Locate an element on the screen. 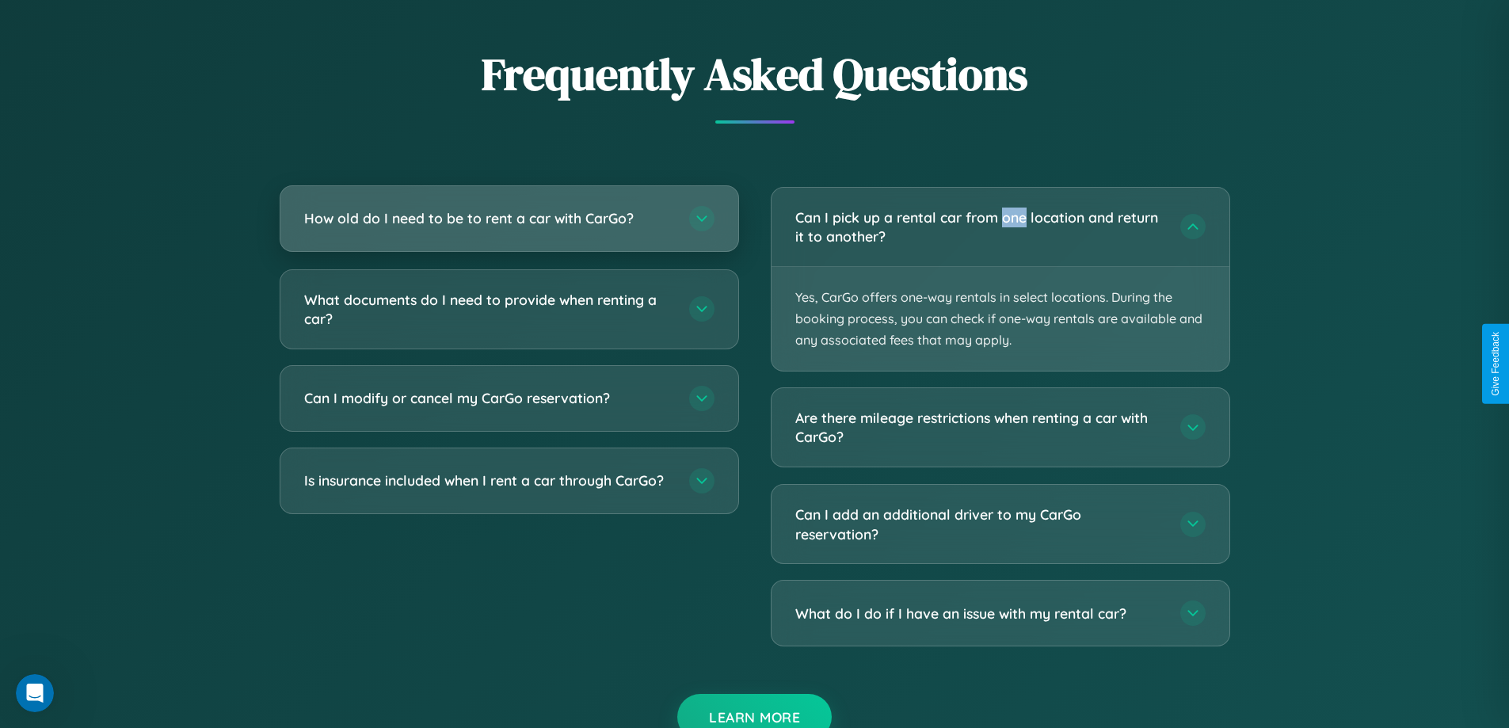 The height and width of the screenshot is (728, 1509). h3: How old do I need to be to rent a car with CarGo? is located at coordinates (489, 218).